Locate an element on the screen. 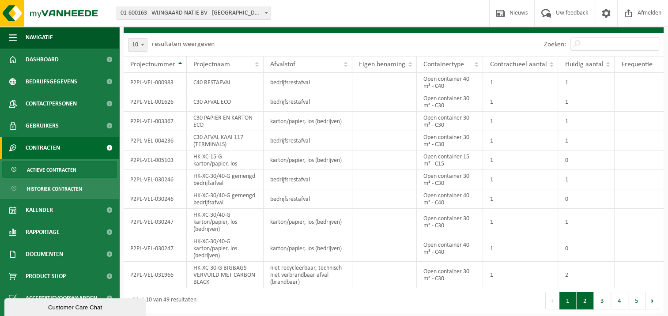  td: P2PL-VEL-005103 is located at coordinates (155, 160).